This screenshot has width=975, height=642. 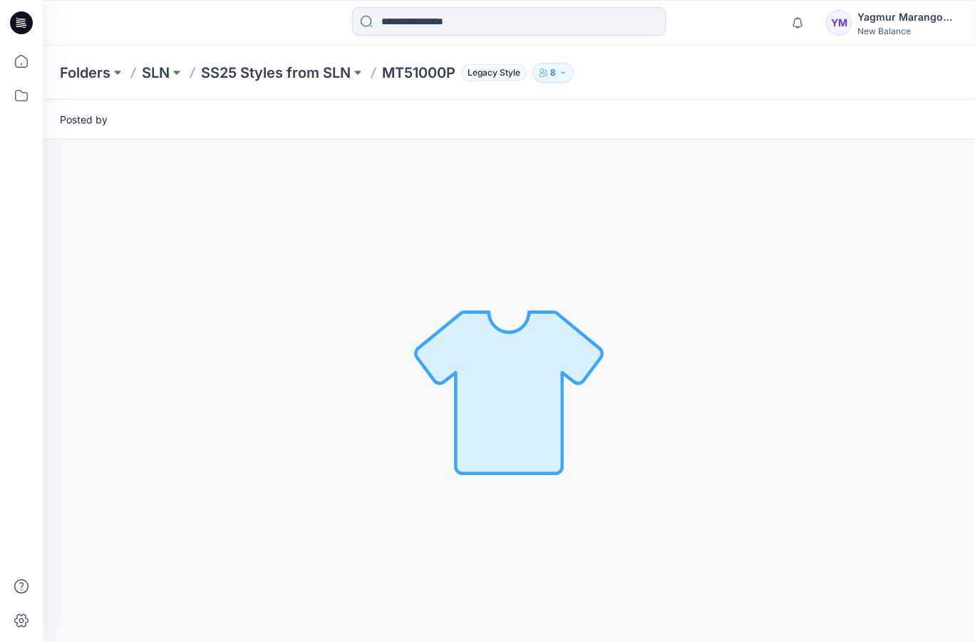 I want to click on span: Posted by, so click(x=83, y=119).